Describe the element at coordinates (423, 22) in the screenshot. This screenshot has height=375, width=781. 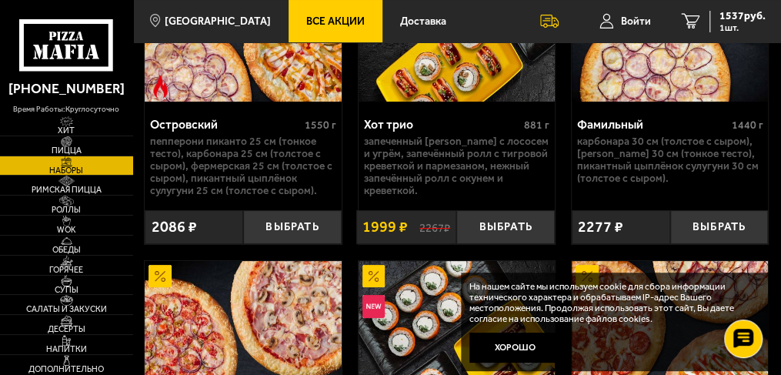
I see `span: Доставка` at that location.